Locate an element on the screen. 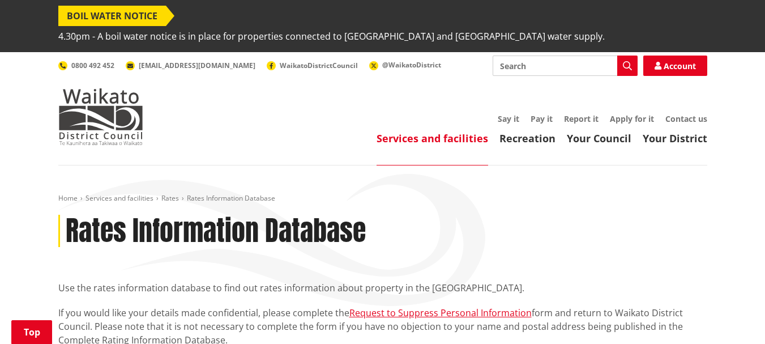 This screenshot has height=344, width=765. nav: breadcrumb is located at coordinates (383, 198).